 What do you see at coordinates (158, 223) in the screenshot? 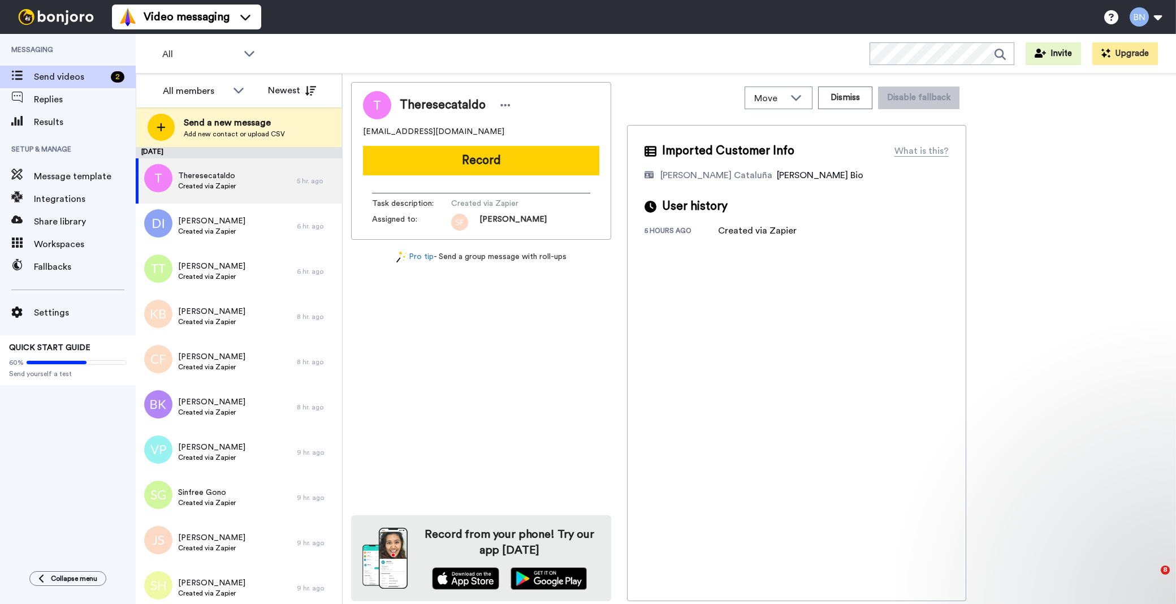
I see `img: di.png` at bounding box center [158, 223].